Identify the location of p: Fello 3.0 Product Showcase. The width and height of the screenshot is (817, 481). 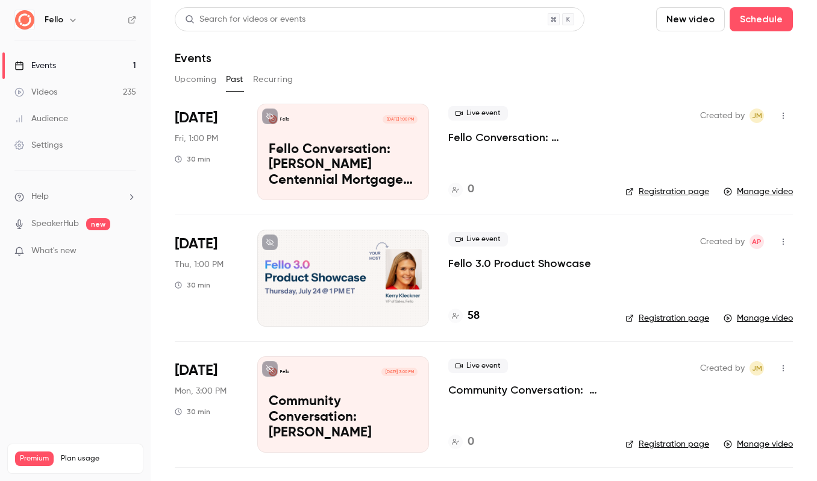
(519, 263).